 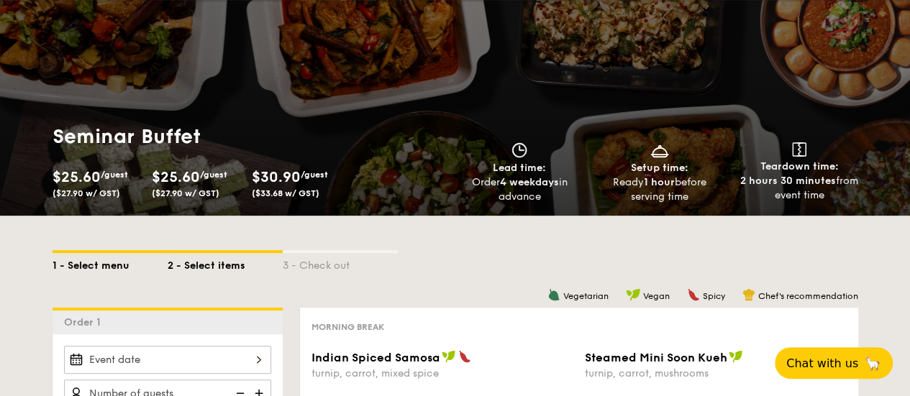 What do you see at coordinates (519, 190) in the screenshot?
I see `div: Order in advance` at bounding box center [519, 190].